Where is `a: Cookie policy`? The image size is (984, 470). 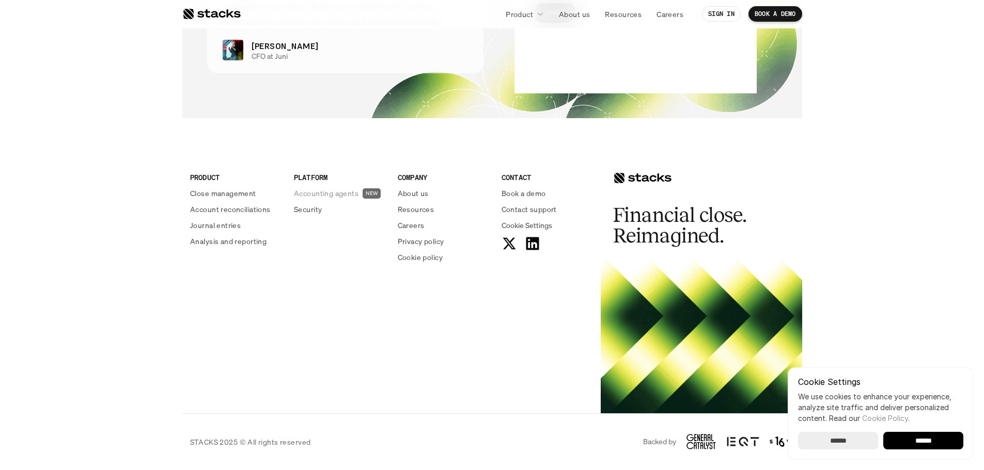 a: Cookie policy is located at coordinates (443, 257).